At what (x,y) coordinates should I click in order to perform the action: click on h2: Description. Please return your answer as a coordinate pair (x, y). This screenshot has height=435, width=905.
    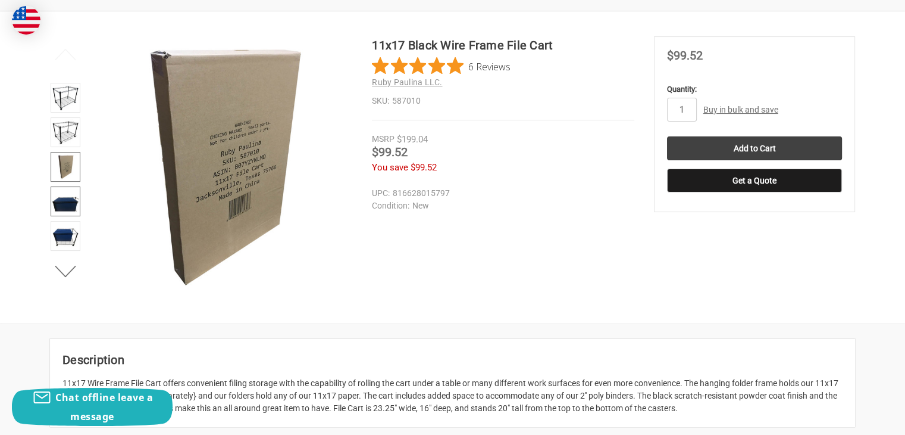
    Looking at the image, I should click on (452, 360).